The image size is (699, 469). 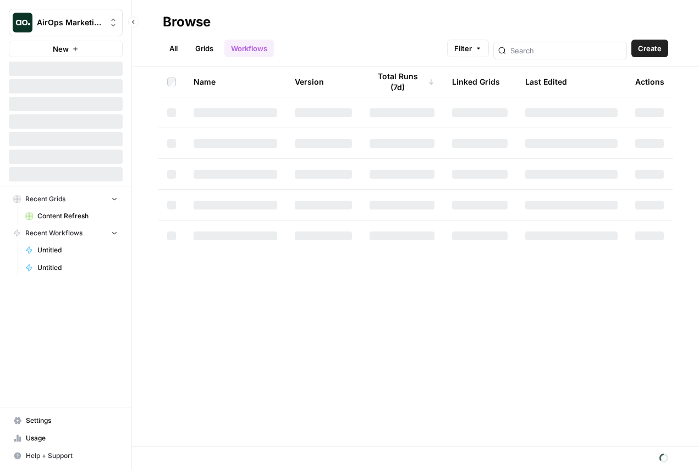 I want to click on a: Grids, so click(x=204, y=48).